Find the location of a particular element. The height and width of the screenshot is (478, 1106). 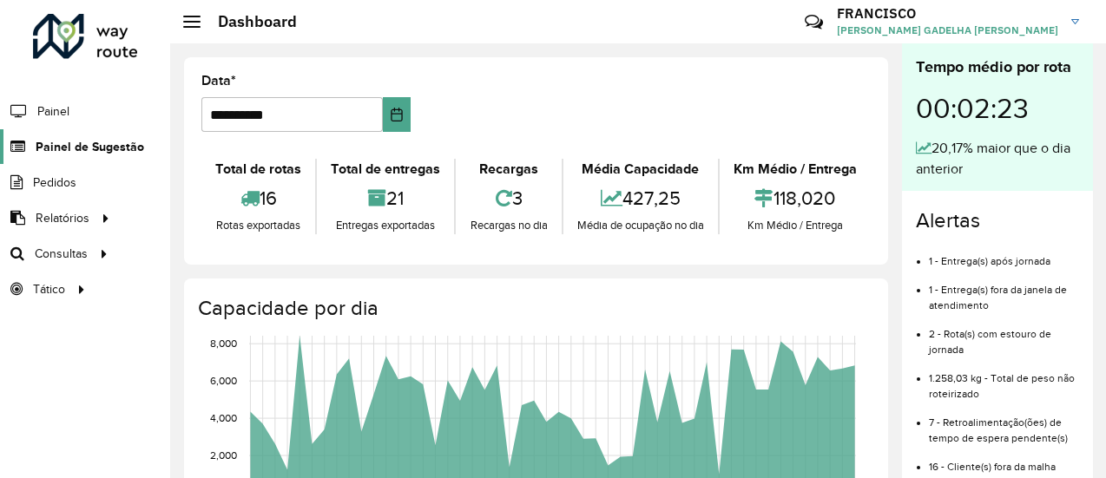

div: Total de rotas is located at coordinates (258, 169).